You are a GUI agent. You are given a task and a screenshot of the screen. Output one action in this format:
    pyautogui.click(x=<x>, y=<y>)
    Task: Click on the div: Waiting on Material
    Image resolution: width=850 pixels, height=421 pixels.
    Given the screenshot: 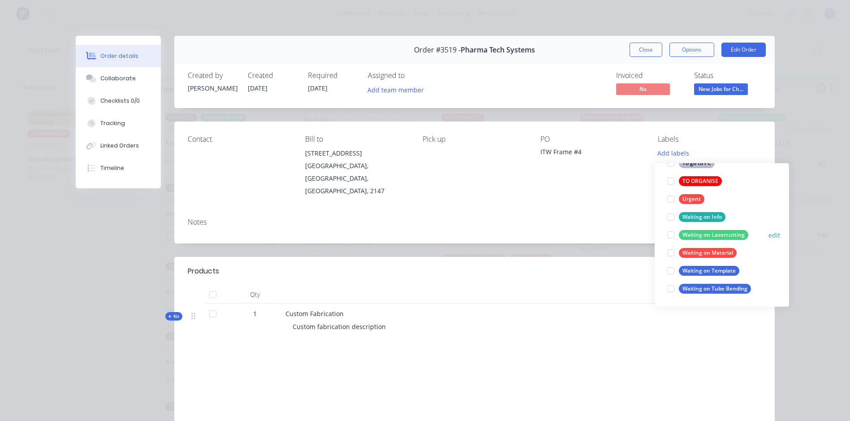 What is the action you would take?
    pyautogui.click(x=707, y=253)
    